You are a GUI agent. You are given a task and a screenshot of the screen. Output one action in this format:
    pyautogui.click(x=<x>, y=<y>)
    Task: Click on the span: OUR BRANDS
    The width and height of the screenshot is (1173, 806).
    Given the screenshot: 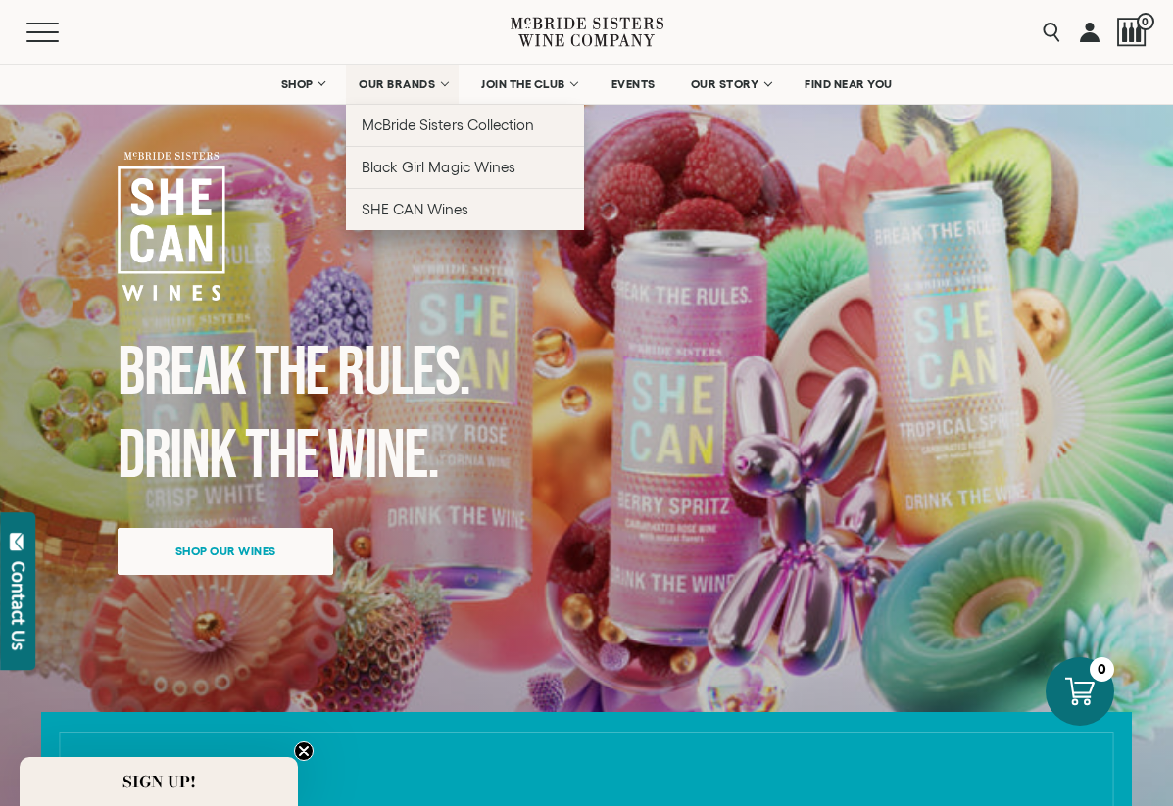 What is the action you would take?
    pyautogui.click(x=397, y=84)
    